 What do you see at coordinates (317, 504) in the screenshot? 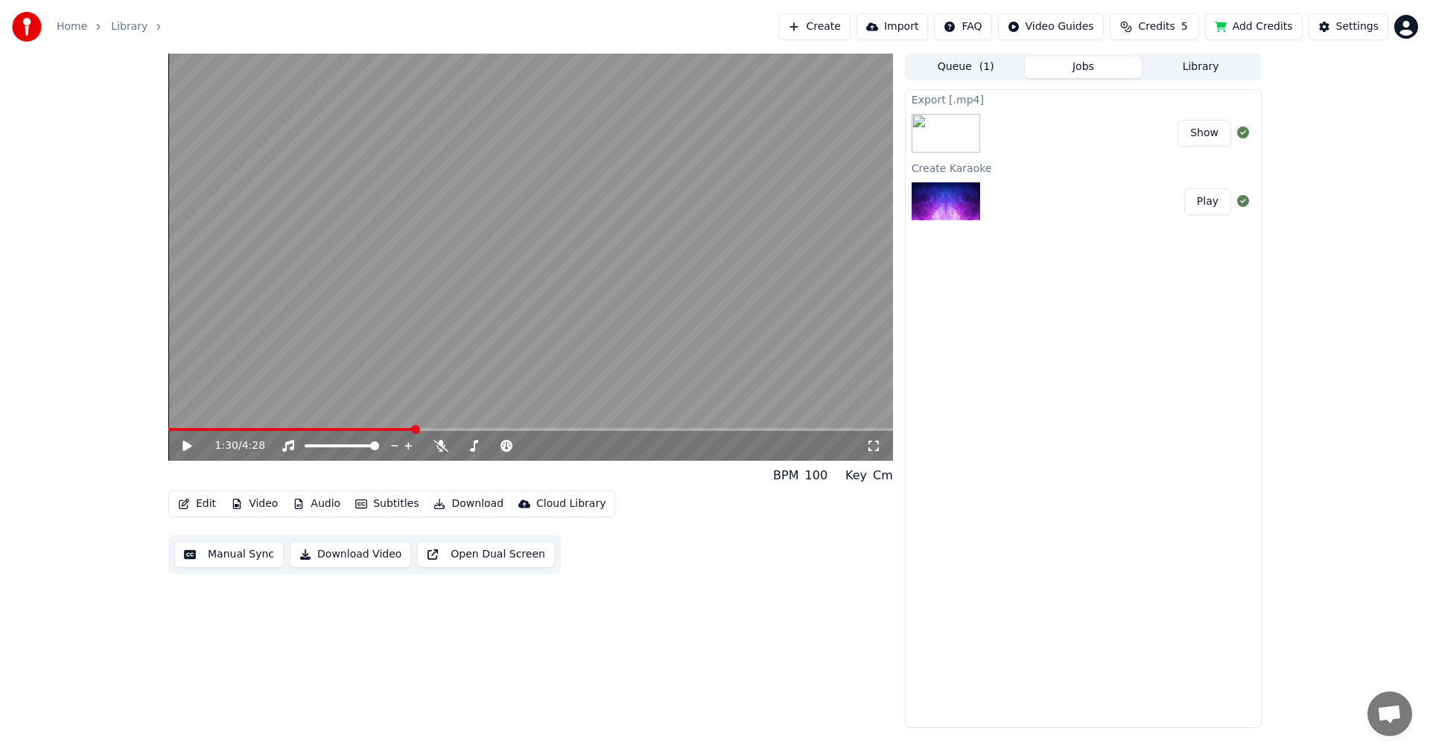
I see `button: Audio` at bounding box center [317, 504].